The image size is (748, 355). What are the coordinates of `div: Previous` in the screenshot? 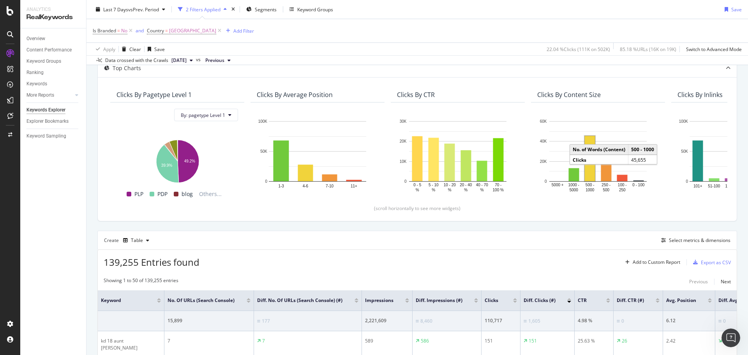 It's located at (699, 281).